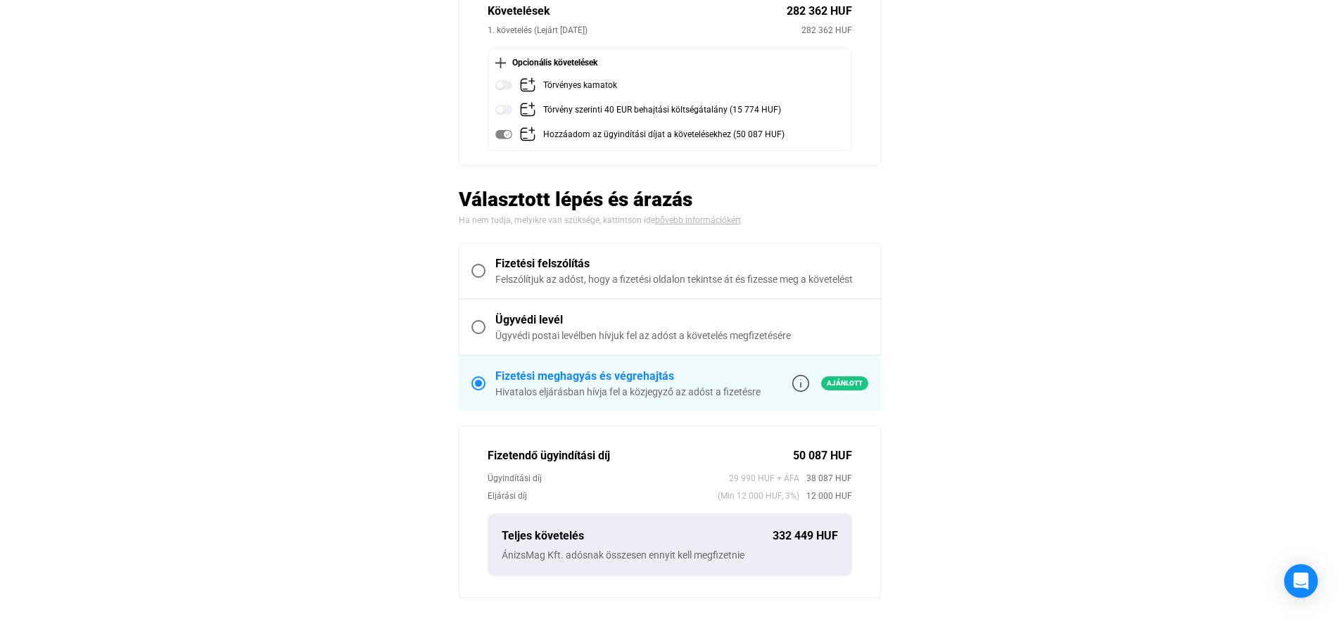 Image resolution: width=1339 pixels, height=619 pixels. Describe the element at coordinates (844, 383) in the screenshot. I see `span: Ajánlott` at that location.